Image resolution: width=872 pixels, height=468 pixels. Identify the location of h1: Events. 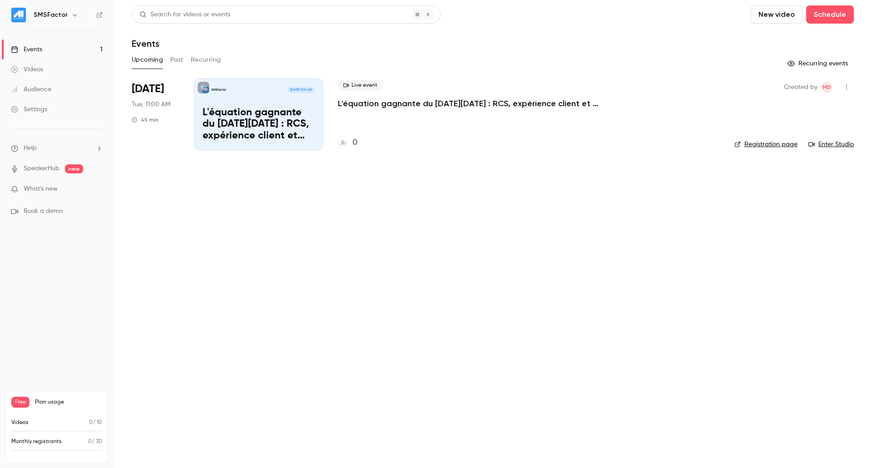
(145, 44).